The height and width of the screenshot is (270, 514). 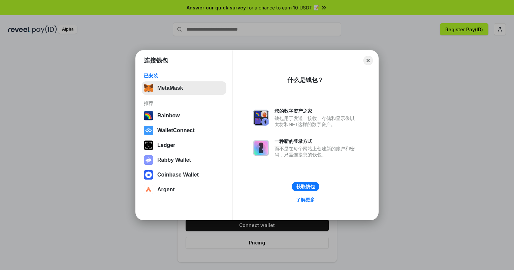 What do you see at coordinates (368, 61) in the screenshot?
I see `button: Close` at bounding box center [368, 61].